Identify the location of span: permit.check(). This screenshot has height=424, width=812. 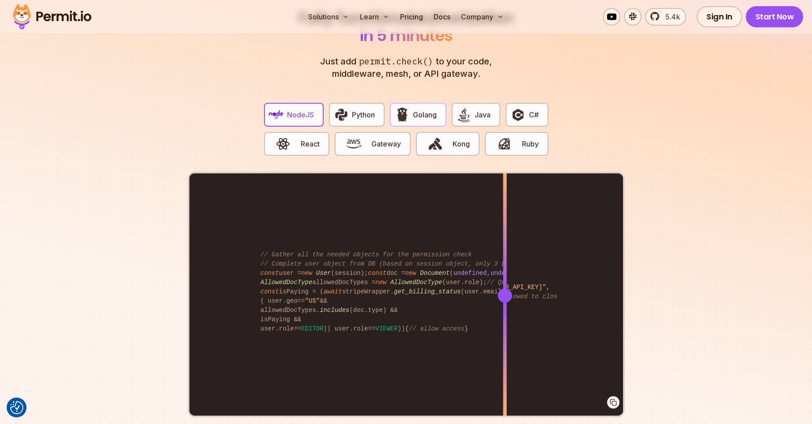
(396, 61).